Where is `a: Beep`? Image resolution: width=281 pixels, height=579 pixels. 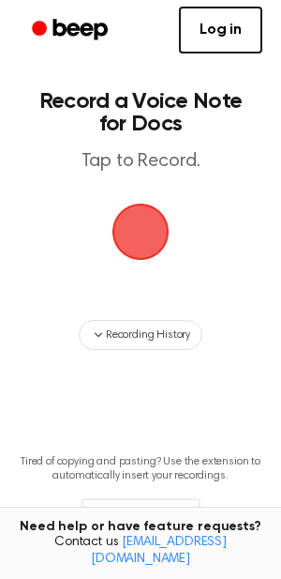
a: Beep is located at coordinates (71, 30).